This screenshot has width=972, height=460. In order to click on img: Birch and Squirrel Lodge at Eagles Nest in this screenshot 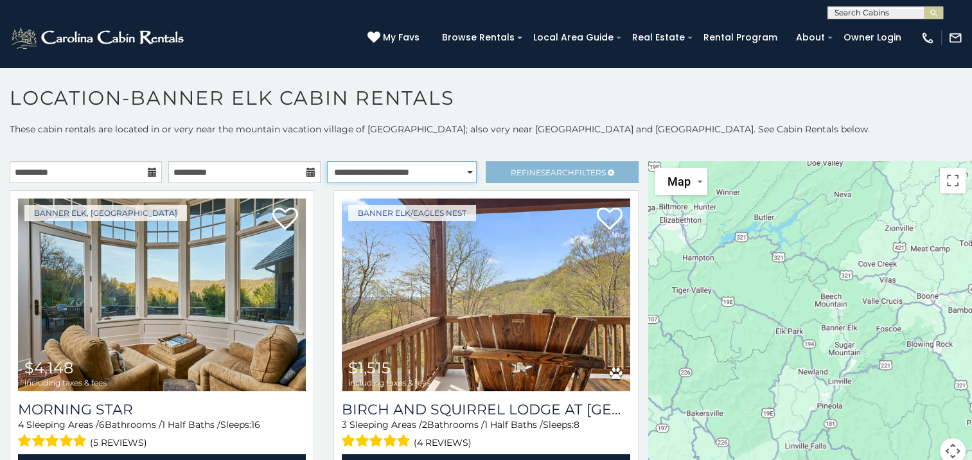, I will do `click(486, 295)`.